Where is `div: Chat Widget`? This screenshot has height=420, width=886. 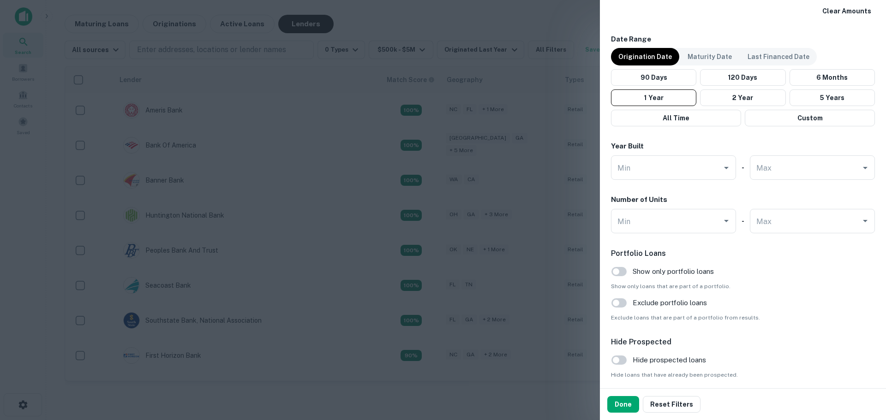 div: Chat Widget is located at coordinates (863, 369).